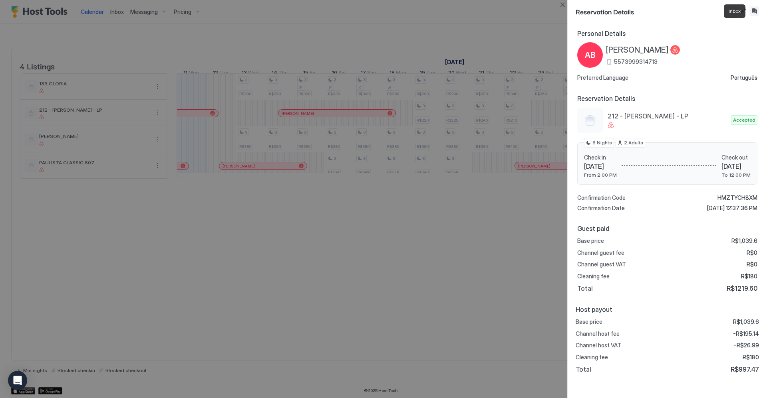 The image size is (767, 398). What do you see at coordinates (737, 198) in the screenshot?
I see `span: HMZTYCH8XM` at bounding box center [737, 198].